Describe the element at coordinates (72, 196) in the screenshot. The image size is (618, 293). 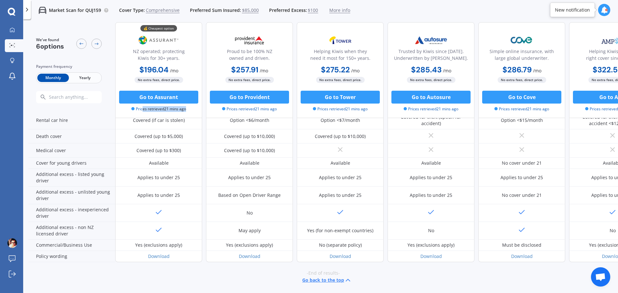
I see `div: Additional excess - unlisted young driver` at that location.